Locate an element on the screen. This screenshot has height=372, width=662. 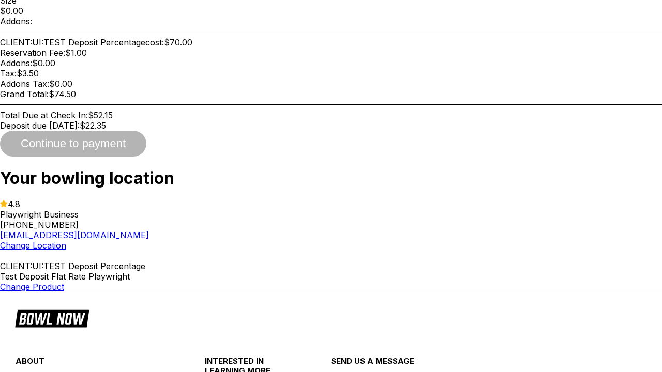
span: $70.00 is located at coordinates (178, 42).